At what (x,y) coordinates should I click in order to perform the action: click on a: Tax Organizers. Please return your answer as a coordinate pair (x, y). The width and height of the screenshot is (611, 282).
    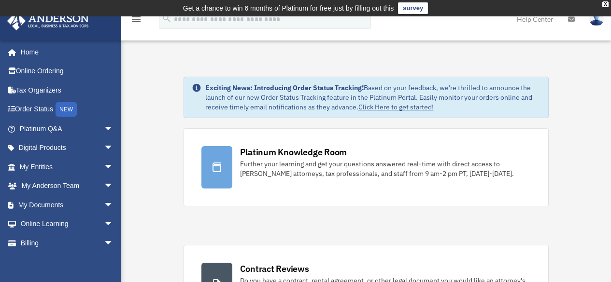
    Looking at the image, I should click on (67, 90).